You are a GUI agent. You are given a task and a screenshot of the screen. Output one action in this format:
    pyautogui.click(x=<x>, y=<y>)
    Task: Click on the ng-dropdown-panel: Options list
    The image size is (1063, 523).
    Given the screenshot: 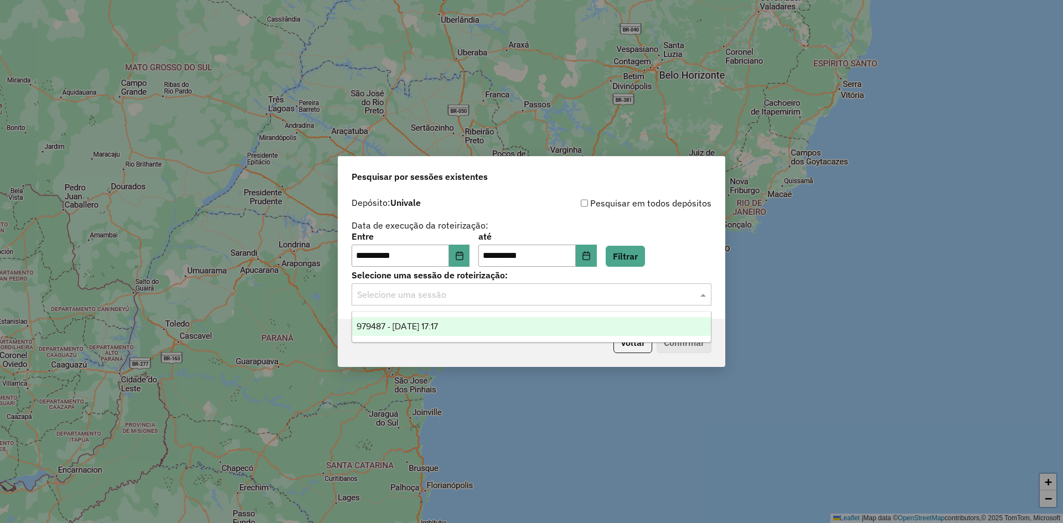 What is the action you would take?
    pyautogui.click(x=532, y=327)
    